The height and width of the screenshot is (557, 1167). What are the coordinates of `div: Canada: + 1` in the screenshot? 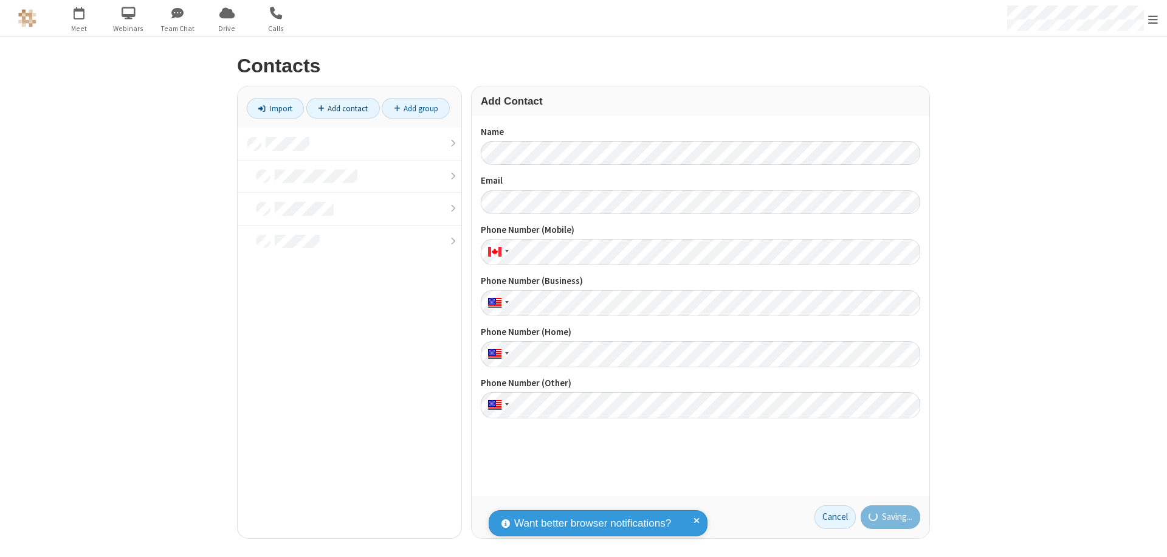 It's located at (497, 252).